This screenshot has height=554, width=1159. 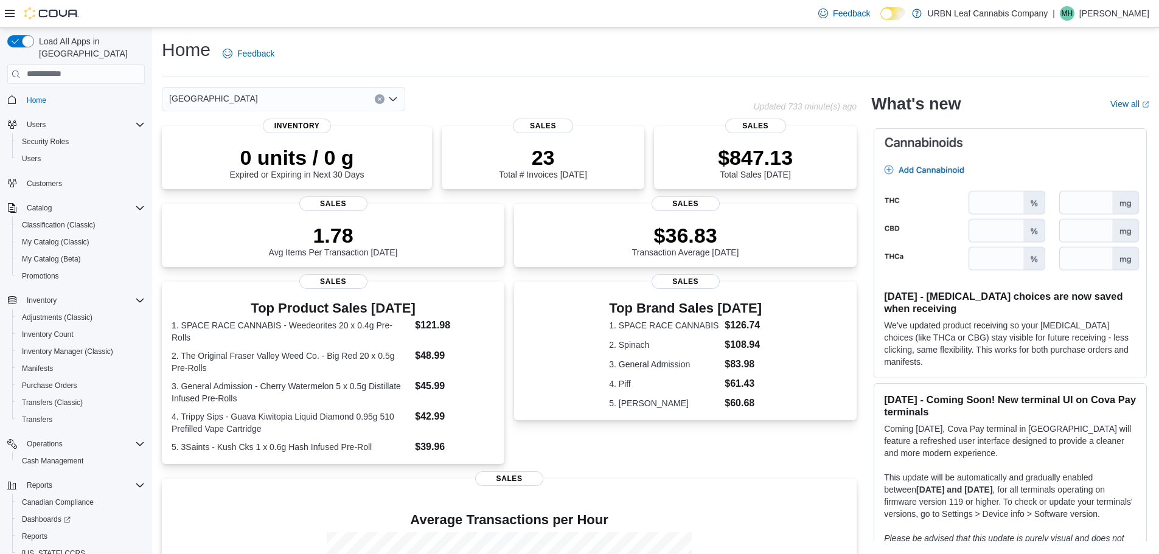 What do you see at coordinates (40, 276) in the screenshot?
I see `a: Promotions` at bounding box center [40, 276].